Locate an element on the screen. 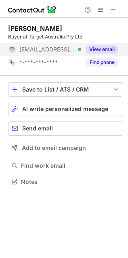 This screenshot has height=258, width=128. span: AI write personalized message is located at coordinates (65, 109).